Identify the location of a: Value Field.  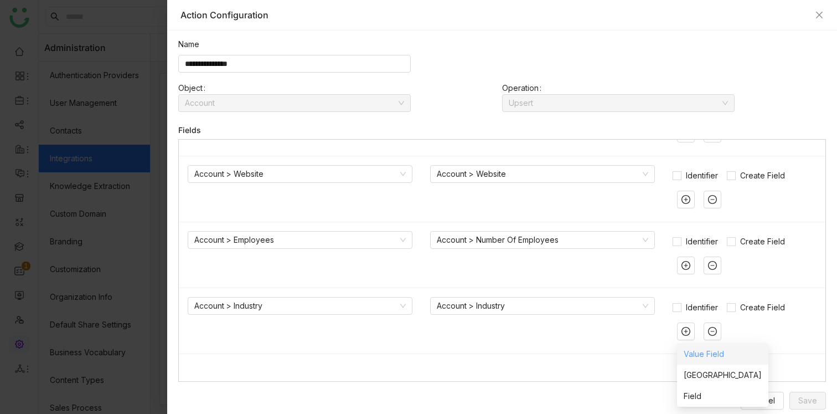
(704, 353).